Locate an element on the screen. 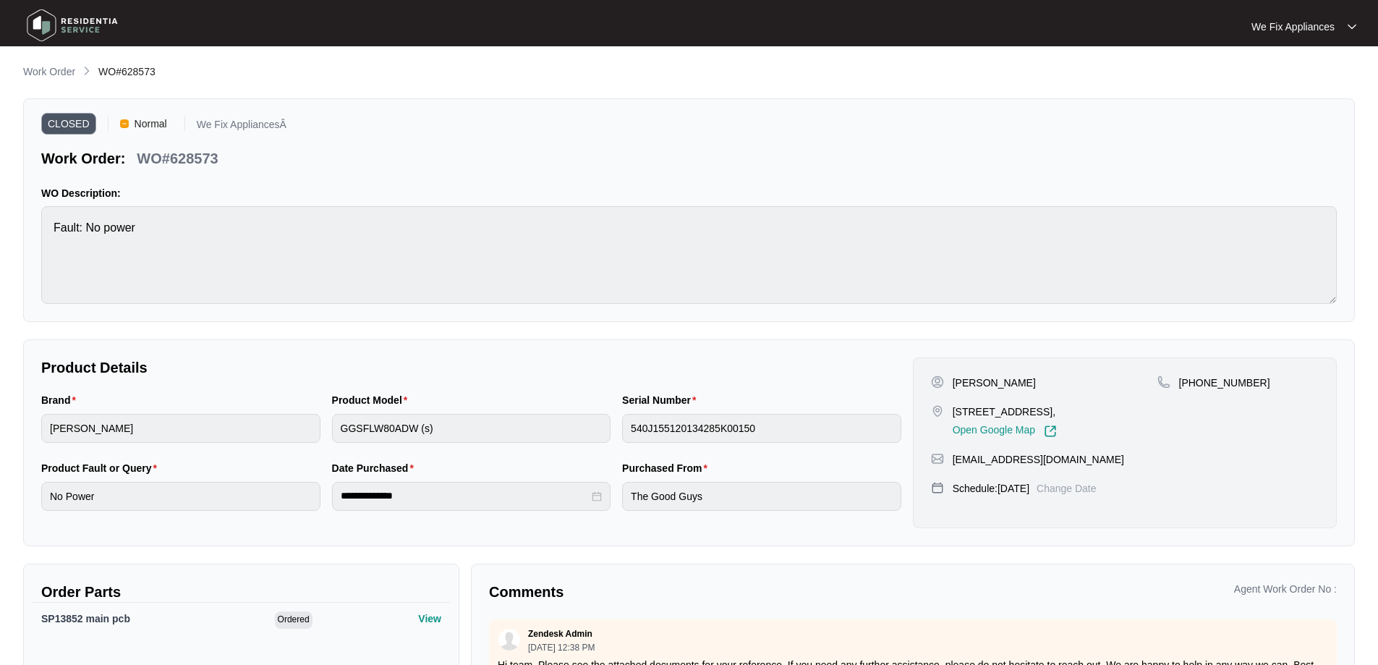  p: WO Description: is located at coordinates (689, 193).